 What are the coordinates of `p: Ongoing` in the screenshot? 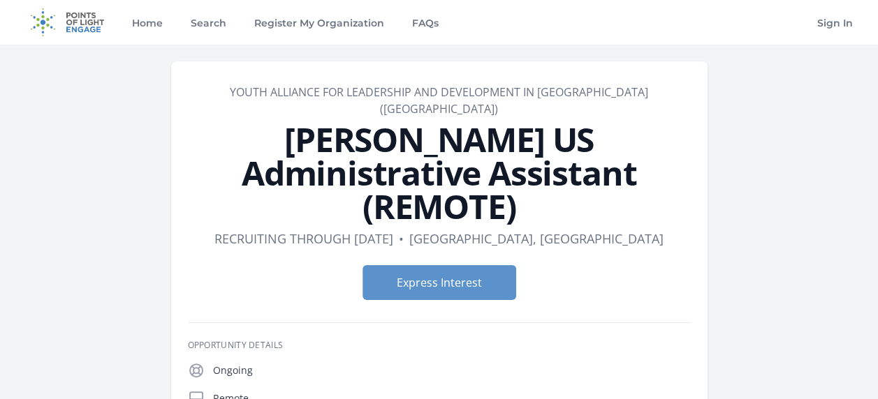 It's located at (452, 371).